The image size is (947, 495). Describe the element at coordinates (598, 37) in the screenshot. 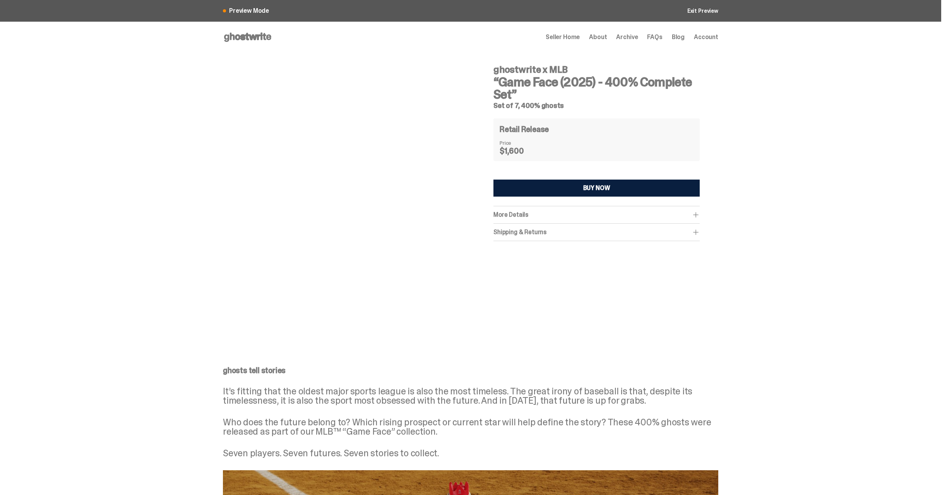

I see `a: About` at that location.